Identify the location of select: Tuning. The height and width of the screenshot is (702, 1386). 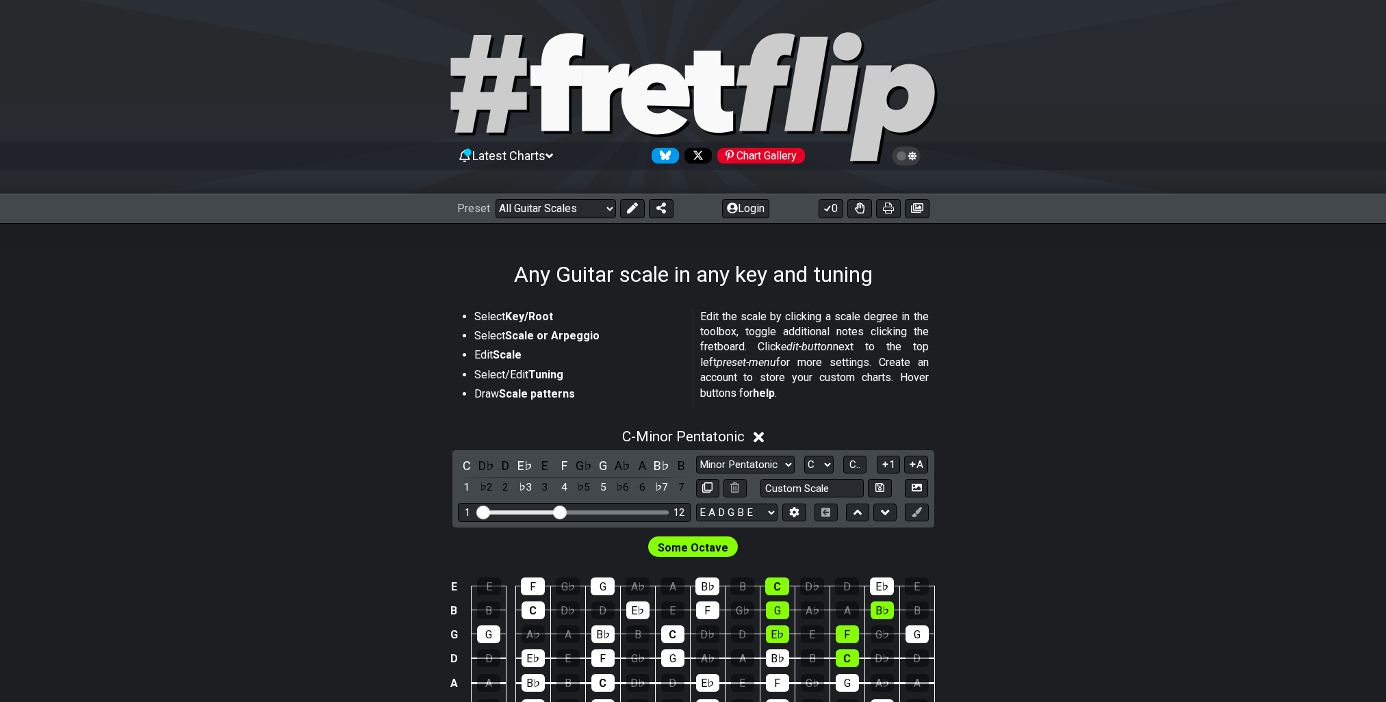
(737, 513).